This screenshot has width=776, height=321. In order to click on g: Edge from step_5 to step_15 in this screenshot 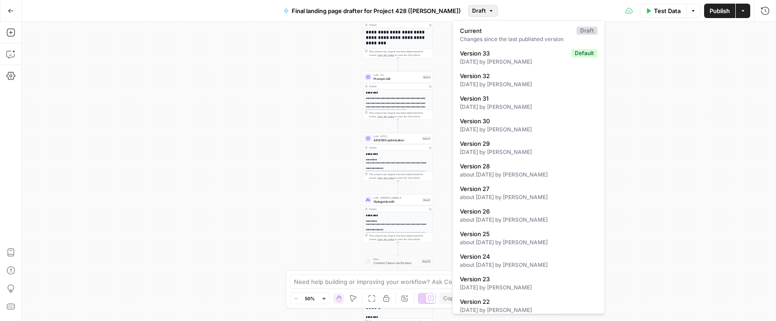, I will do `click(398, 249)`.